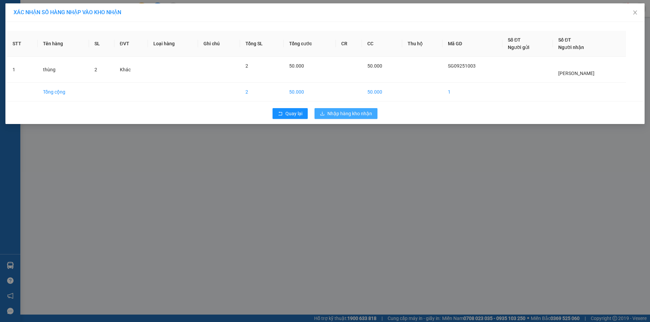  What do you see at coordinates (290, 114) in the screenshot?
I see `button: rollbackQuay lại` at bounding box center [290, 114].